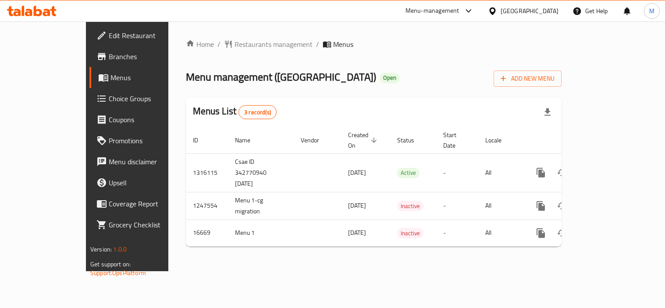 The image size is (665, 308). What do you see at coordinates (118, 273) in the screenshot?
I see `a: Support.OpsPlatform` at bounding box center [118, 273].